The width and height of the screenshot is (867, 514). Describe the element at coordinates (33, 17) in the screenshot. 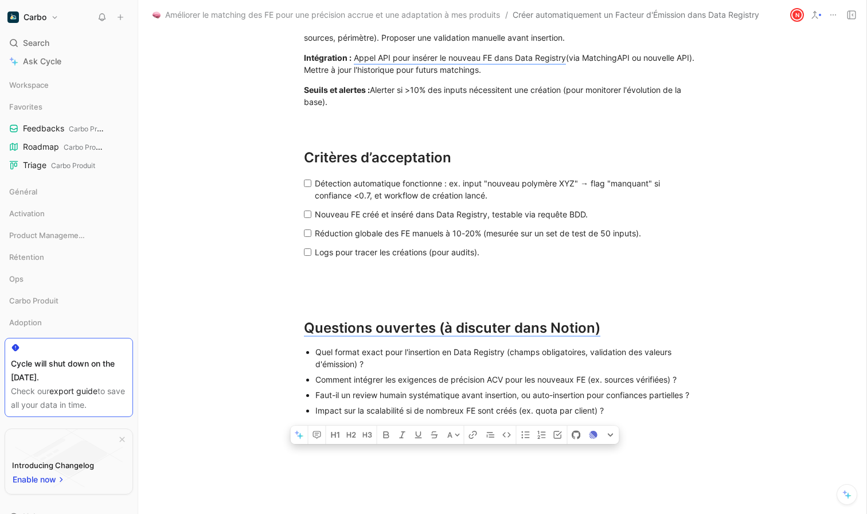

I see `button: CarboCarbo` at that location.